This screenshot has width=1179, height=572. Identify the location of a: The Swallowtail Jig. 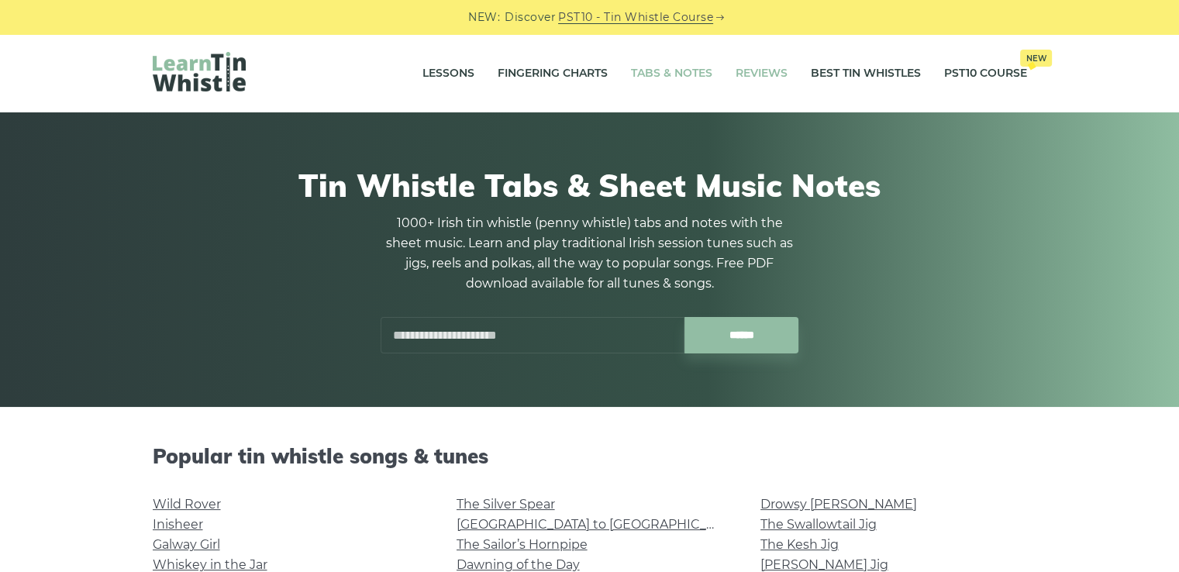
(819, 524).